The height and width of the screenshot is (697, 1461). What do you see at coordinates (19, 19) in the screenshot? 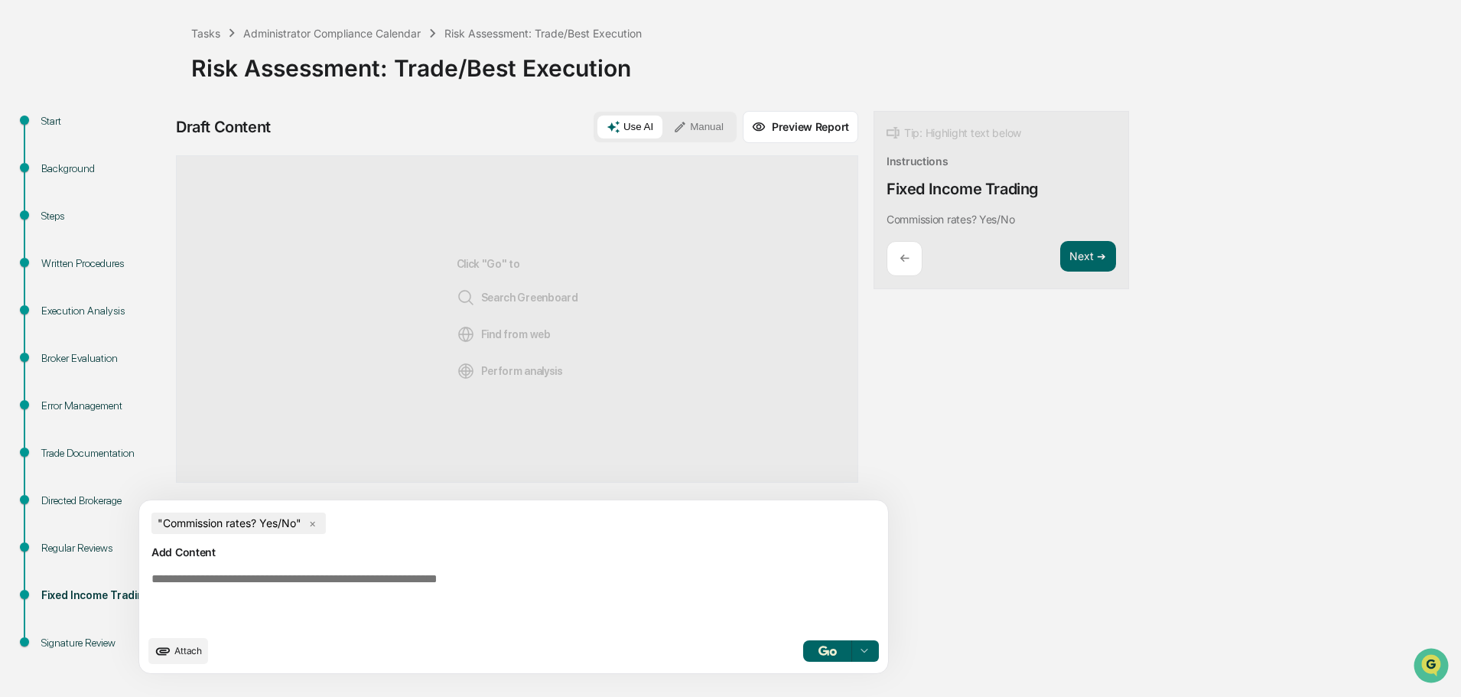
I see `img: f2157a4c-a0d3-4daa-907e-bb6f0de503a5-1751232295721` at bounding box center [19, 19].